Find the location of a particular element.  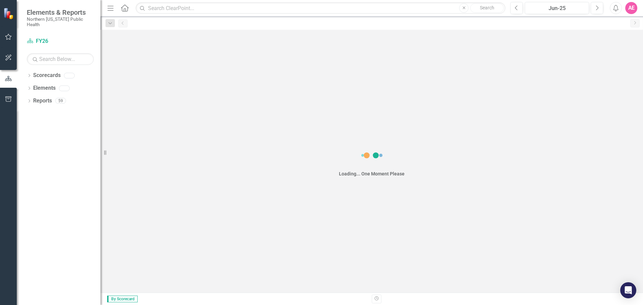

div: Loading... One Moment Please is located at coordinates (372, 174).